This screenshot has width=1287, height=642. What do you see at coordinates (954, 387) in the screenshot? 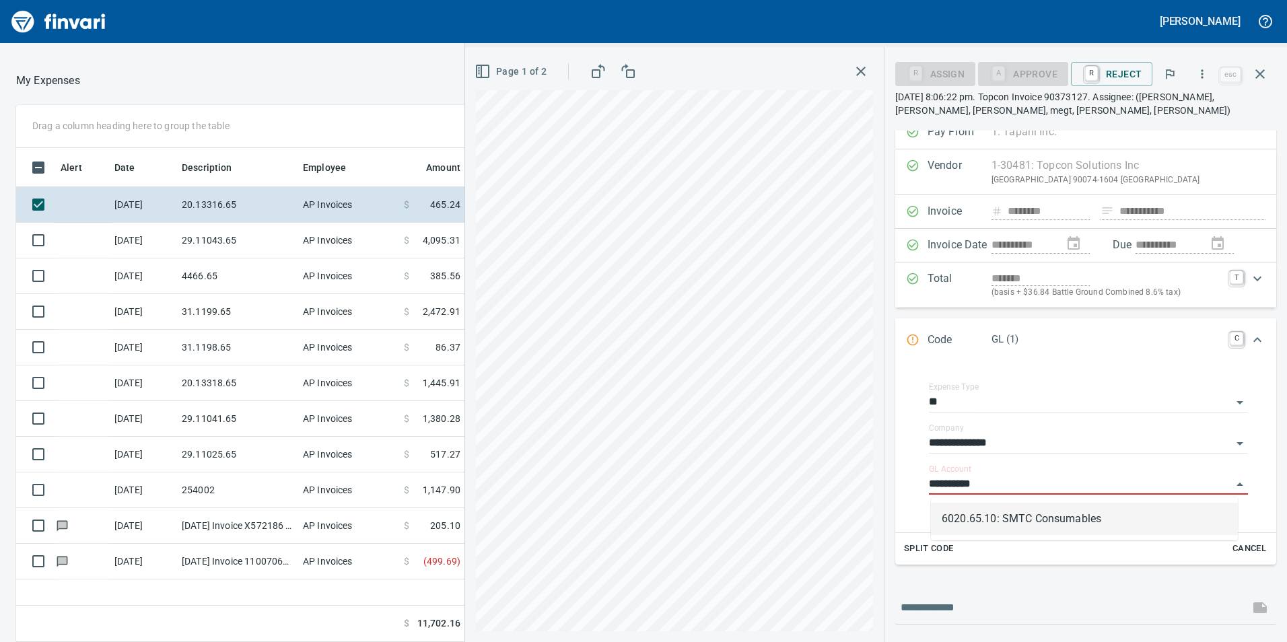
I see `label: Expense Type` at bounding box center [954, 387].